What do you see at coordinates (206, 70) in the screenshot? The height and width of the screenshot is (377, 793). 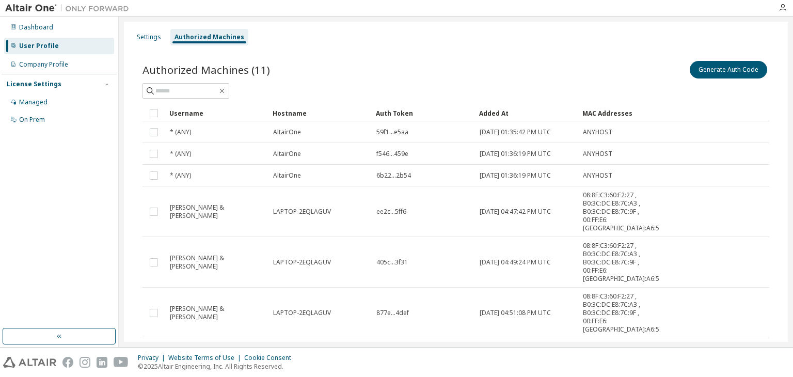 I see `span: Authorized Machines (11)` at bounding box center [206, 70].